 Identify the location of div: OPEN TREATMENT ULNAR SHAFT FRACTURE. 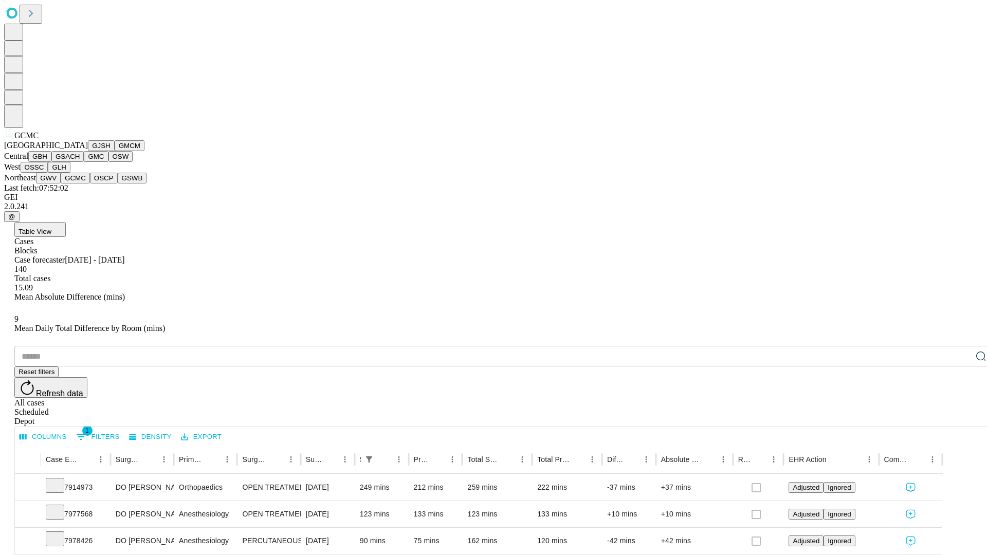
(268, 514).